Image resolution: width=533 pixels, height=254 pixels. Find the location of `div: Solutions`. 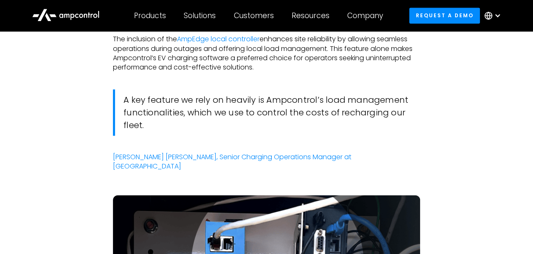

div: Solutions is located at coordinates (200, 16).